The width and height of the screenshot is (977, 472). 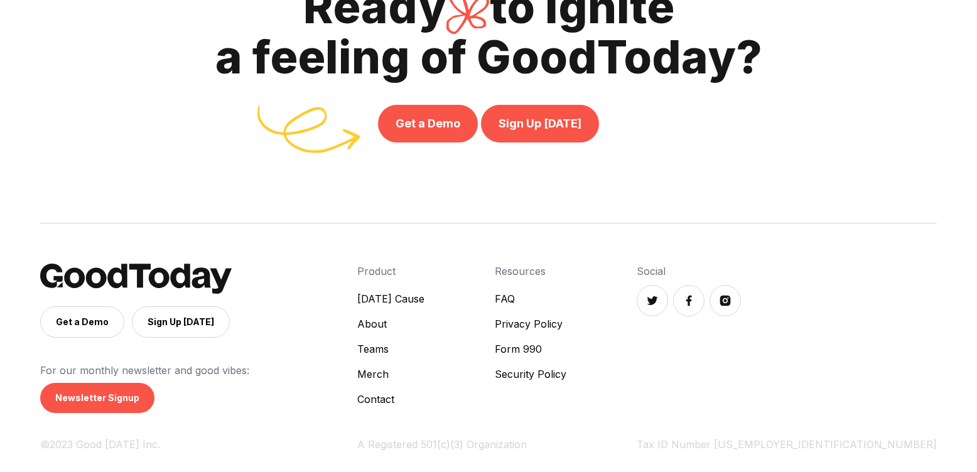 I want to click on a: FAQ, so click(x=531, y=299).